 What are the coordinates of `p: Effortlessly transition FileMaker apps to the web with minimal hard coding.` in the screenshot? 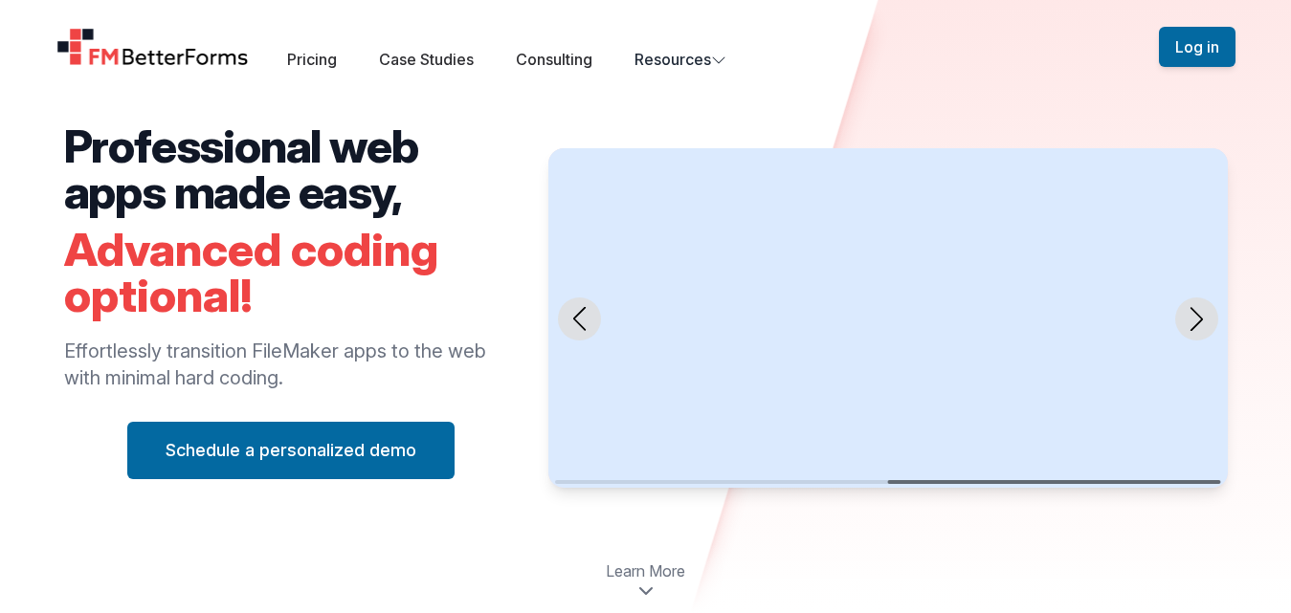 It's located at (291, 364).